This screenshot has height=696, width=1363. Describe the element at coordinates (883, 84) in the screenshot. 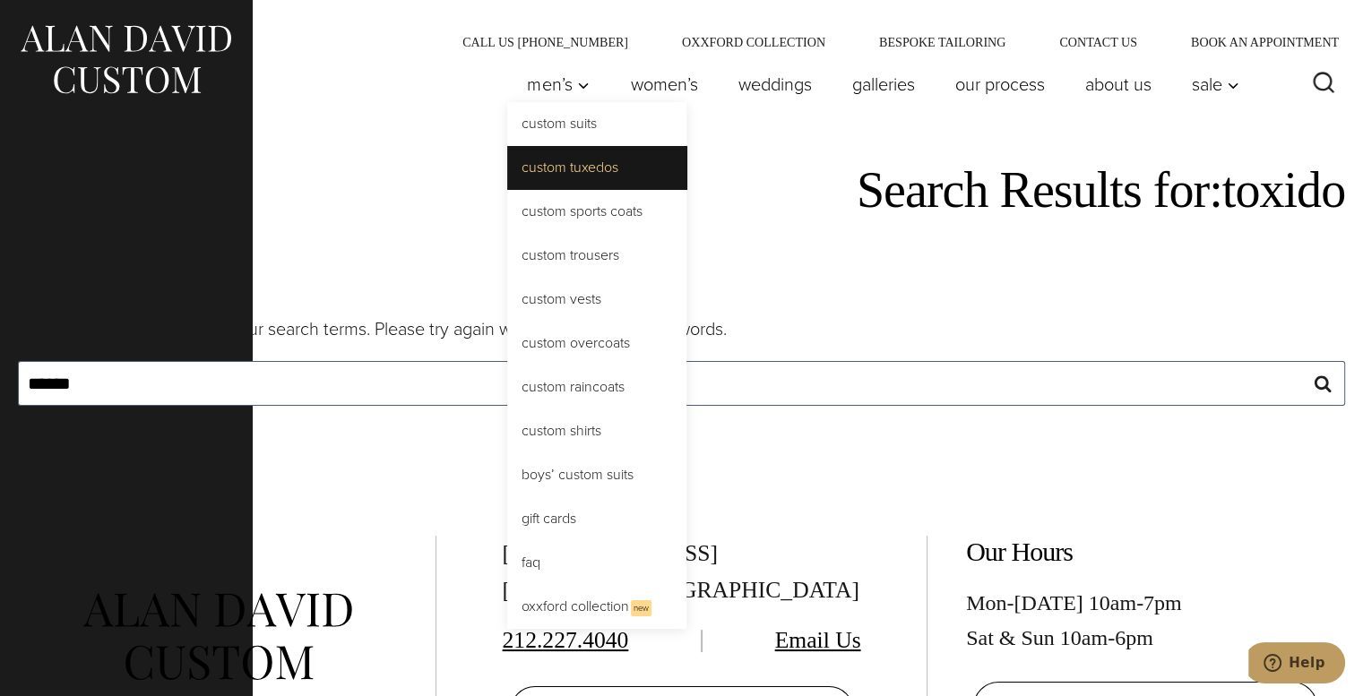

I see `a: Galleries` at that location.